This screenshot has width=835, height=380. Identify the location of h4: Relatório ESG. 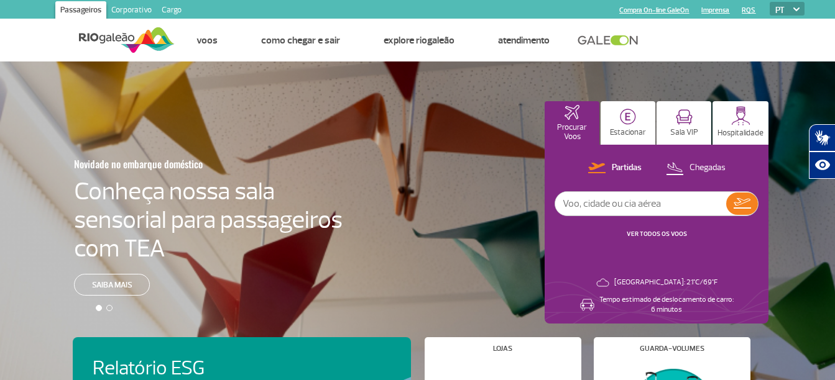
(191, 369).